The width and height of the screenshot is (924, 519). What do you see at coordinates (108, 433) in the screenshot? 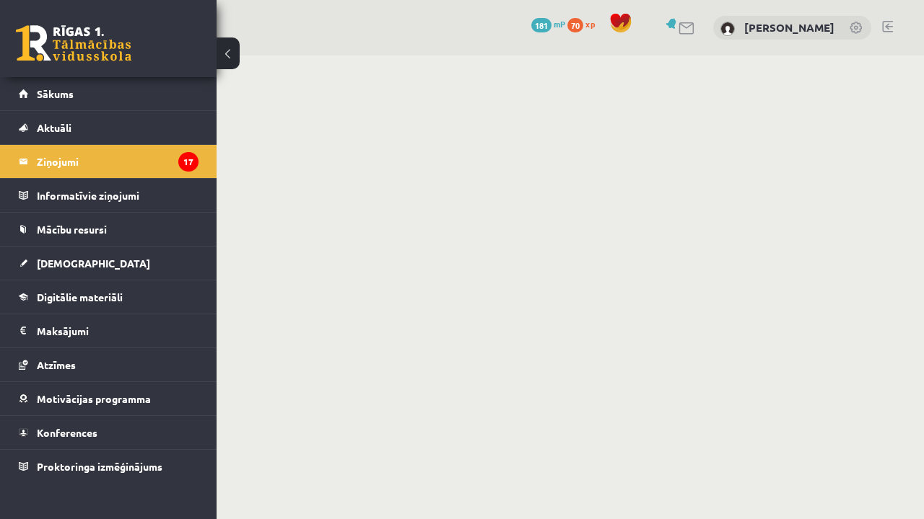
I see `a: Konferences` at bounding box center [108, 433].